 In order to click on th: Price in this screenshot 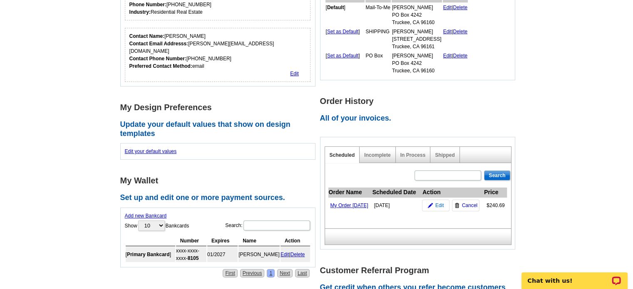, I will do `click(495, 193)`.